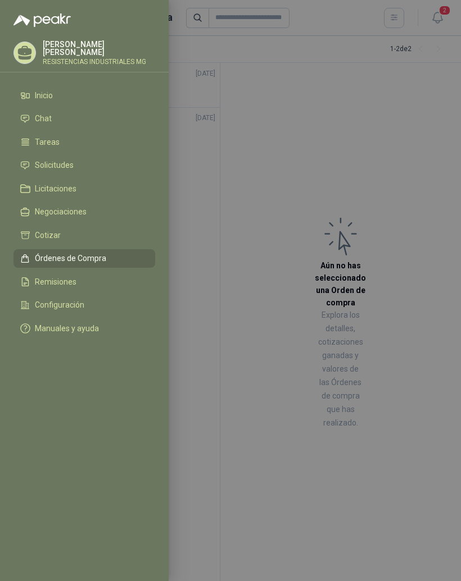  I want to click on span: Chat, so click(43, 119).